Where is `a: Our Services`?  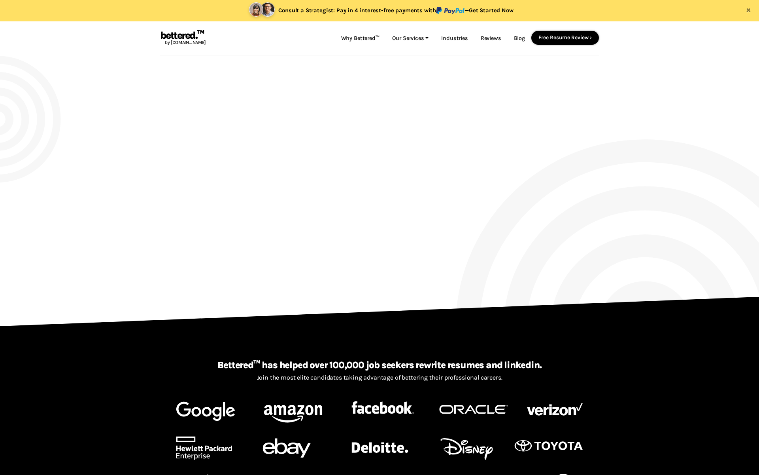 a: Our Services is located at coordinates (411, 38).